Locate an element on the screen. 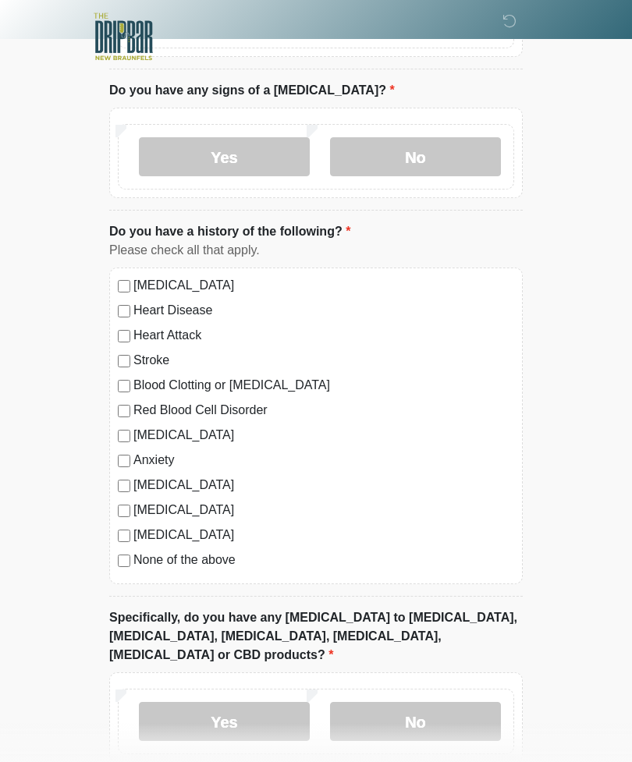  label: Stroke is located at coordinates (324, 360).